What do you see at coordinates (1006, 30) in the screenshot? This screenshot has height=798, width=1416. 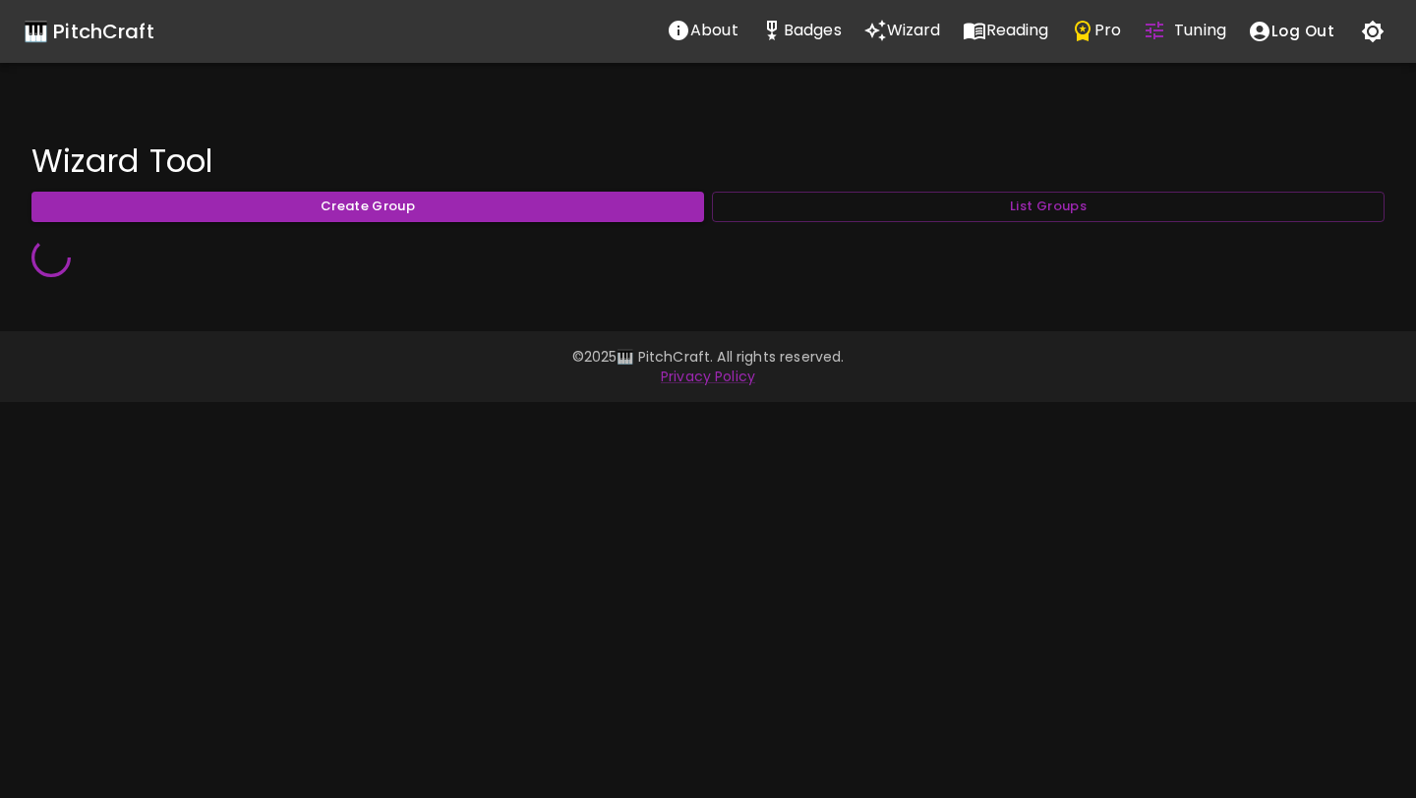 I see `button: Reading` at bounding box center [1006, 30].